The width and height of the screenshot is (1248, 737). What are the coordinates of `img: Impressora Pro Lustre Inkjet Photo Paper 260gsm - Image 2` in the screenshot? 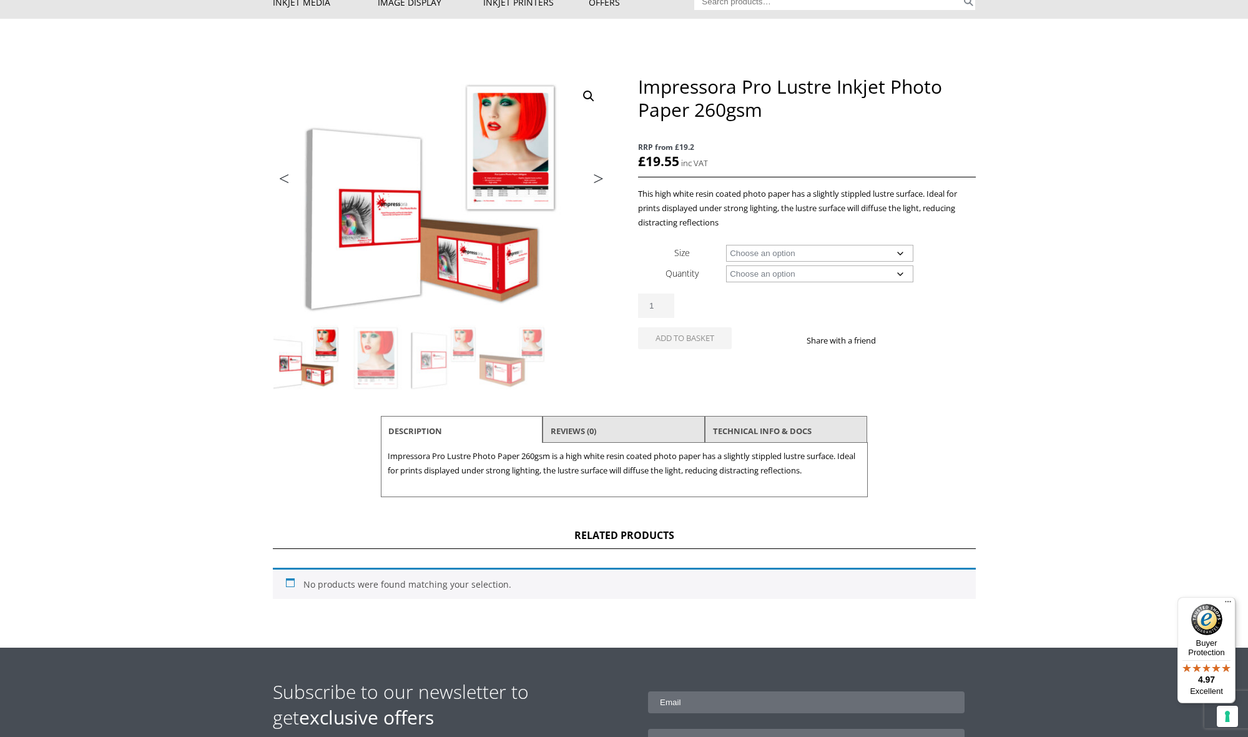 It's located at (376, 358).